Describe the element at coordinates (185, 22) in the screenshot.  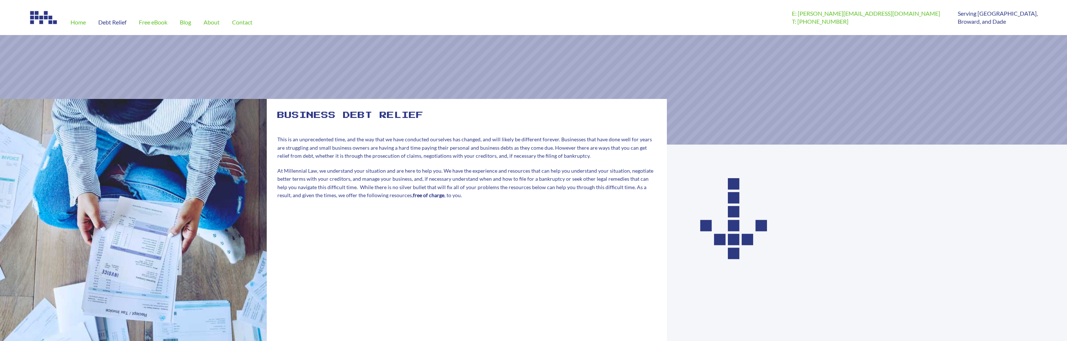
I see `a: Blog` at that location.